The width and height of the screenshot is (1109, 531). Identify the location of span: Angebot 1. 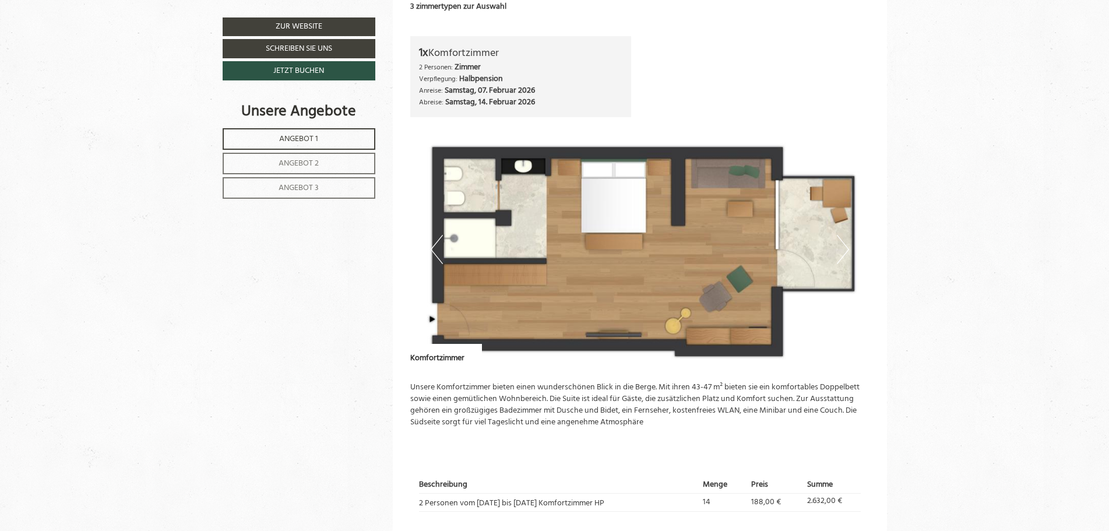
(298, 139).